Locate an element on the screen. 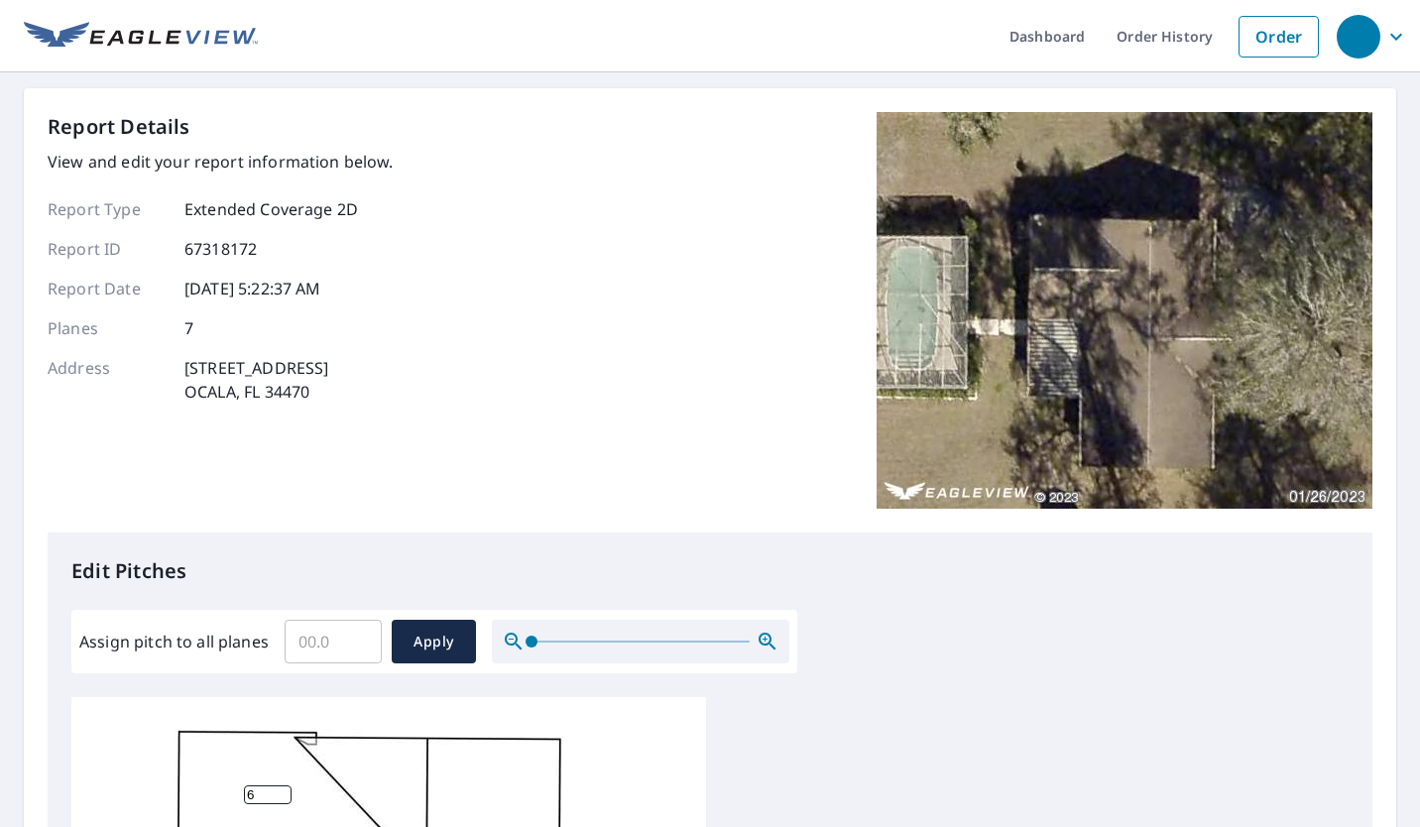  p: Report Type is located at coordinates (107, 209).